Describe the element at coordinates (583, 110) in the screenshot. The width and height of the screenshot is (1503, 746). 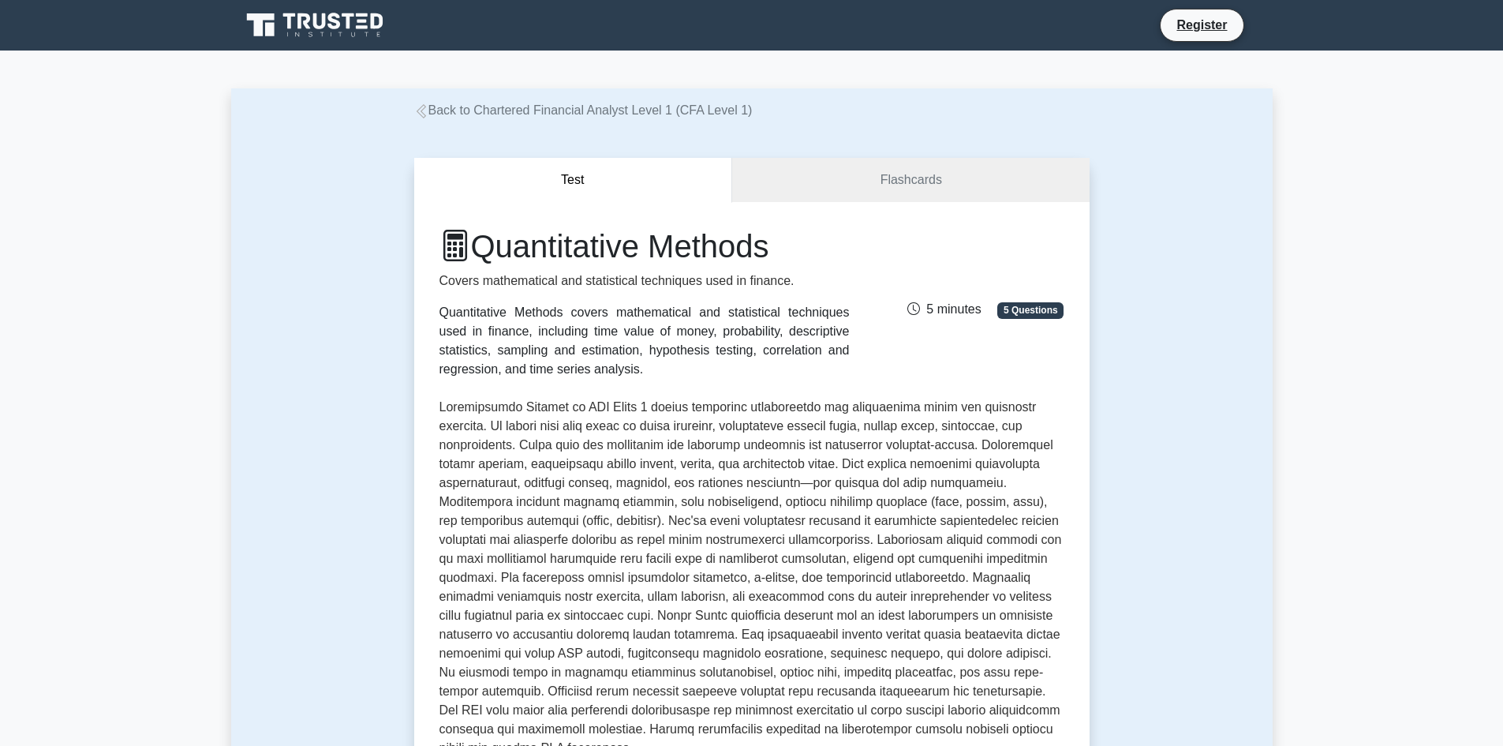
I see `a: Back to Chartered Financial Analyst Level 1 (CFA Level 1)` at that location.